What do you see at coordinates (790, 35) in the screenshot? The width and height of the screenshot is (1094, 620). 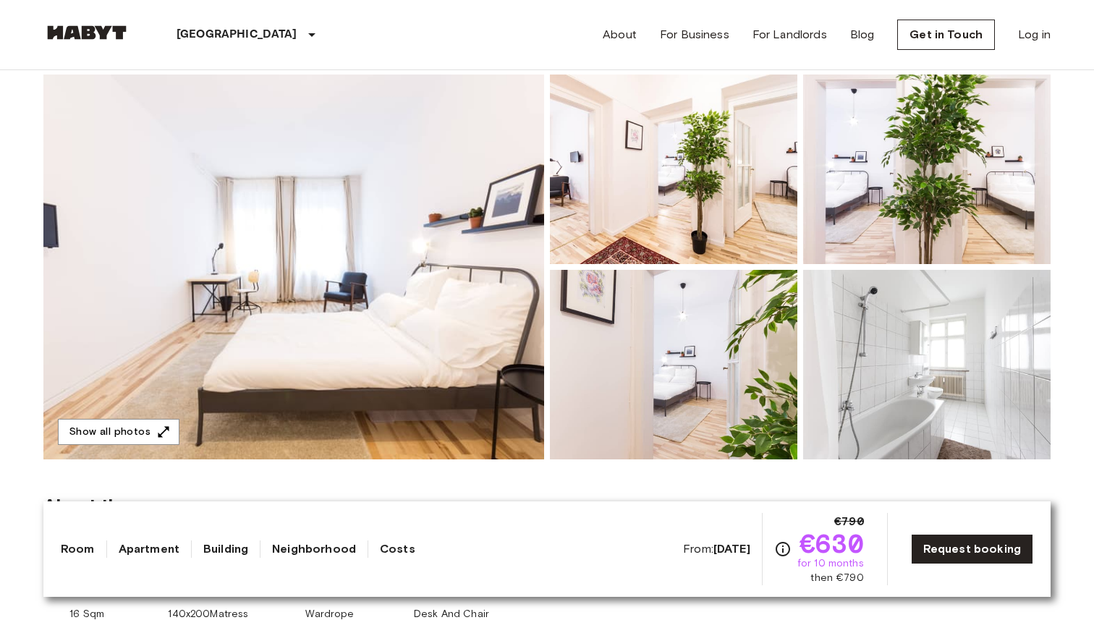 I see `a: For Landlords` at bounding box center [790, 35].